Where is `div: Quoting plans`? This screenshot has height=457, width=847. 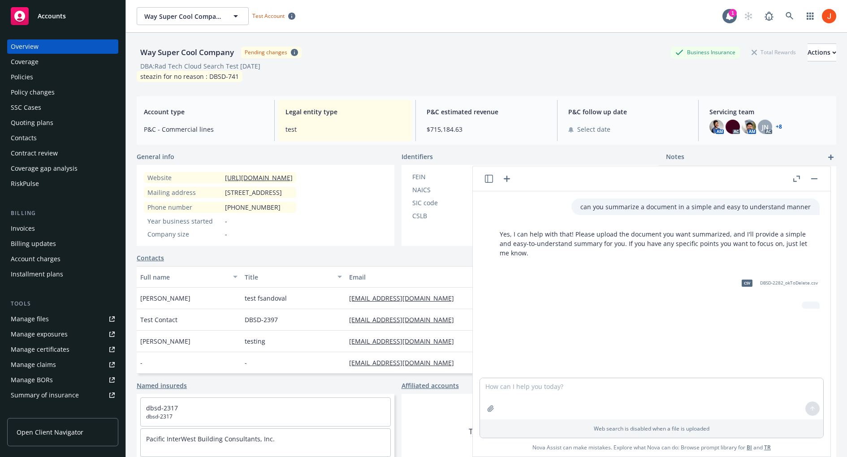 div: Quoting plans is located at coordinates (32, 123).